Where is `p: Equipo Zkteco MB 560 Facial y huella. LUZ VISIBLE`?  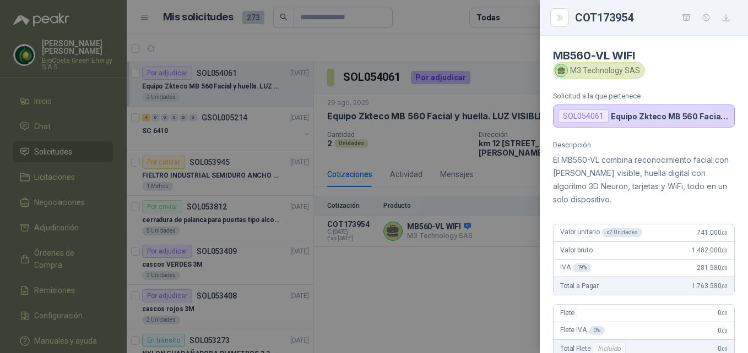 p: Equipo Zkteco MB 560 Facial y huella. LUZ VISIBLE is located at coordinates (670, 116).